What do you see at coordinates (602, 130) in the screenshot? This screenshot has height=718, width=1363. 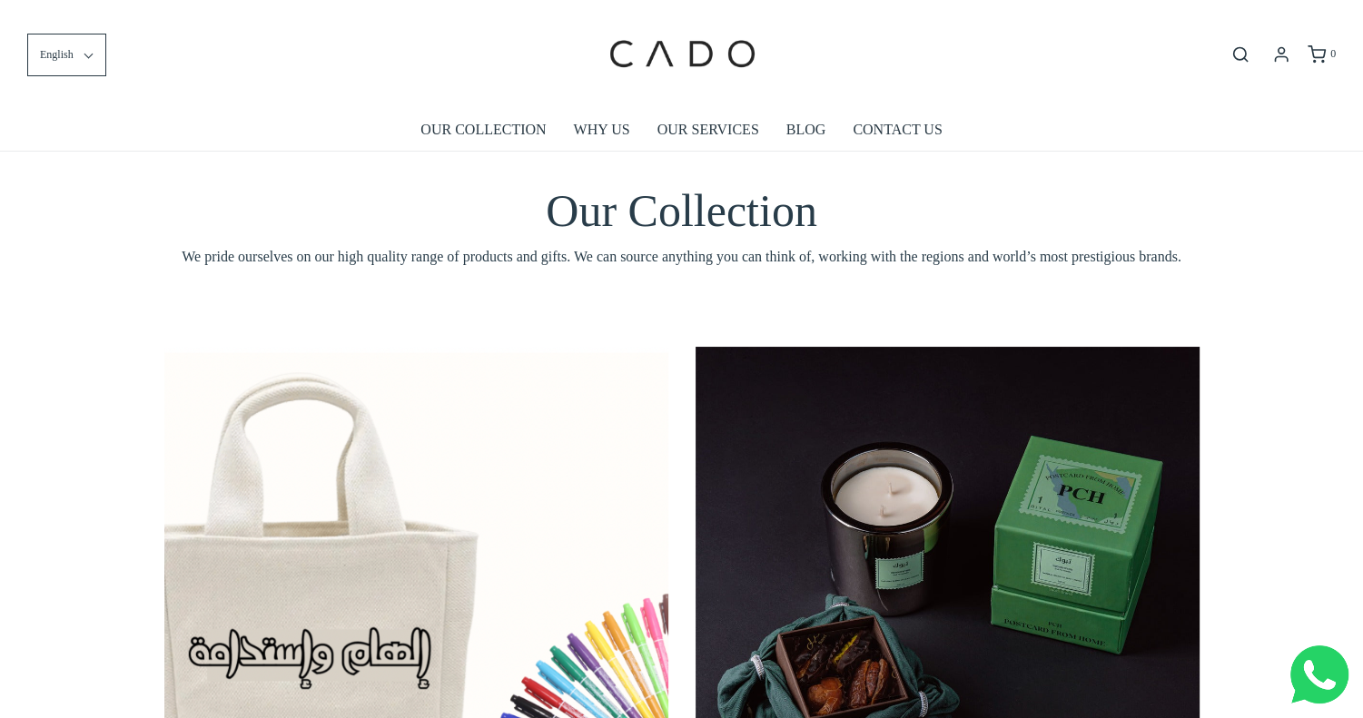 I see `a: WHY US` at bounding box center [602, 130].